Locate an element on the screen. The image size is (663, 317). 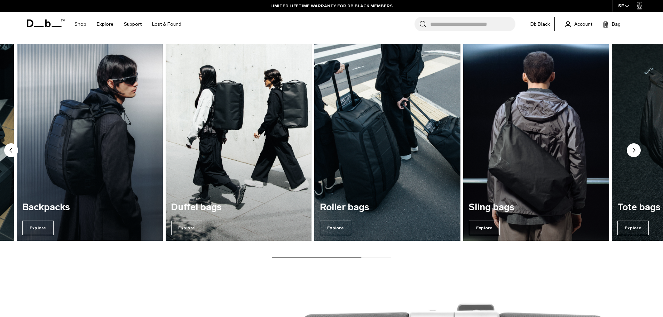
a: Support is located at coordinates (133, 24).